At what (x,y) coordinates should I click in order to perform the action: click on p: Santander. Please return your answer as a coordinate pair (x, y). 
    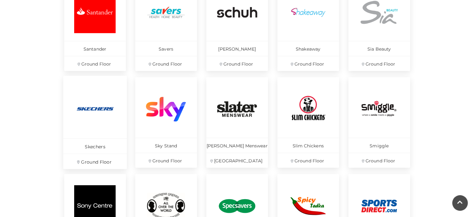
    Looking at the image, I should click on (95, 48).